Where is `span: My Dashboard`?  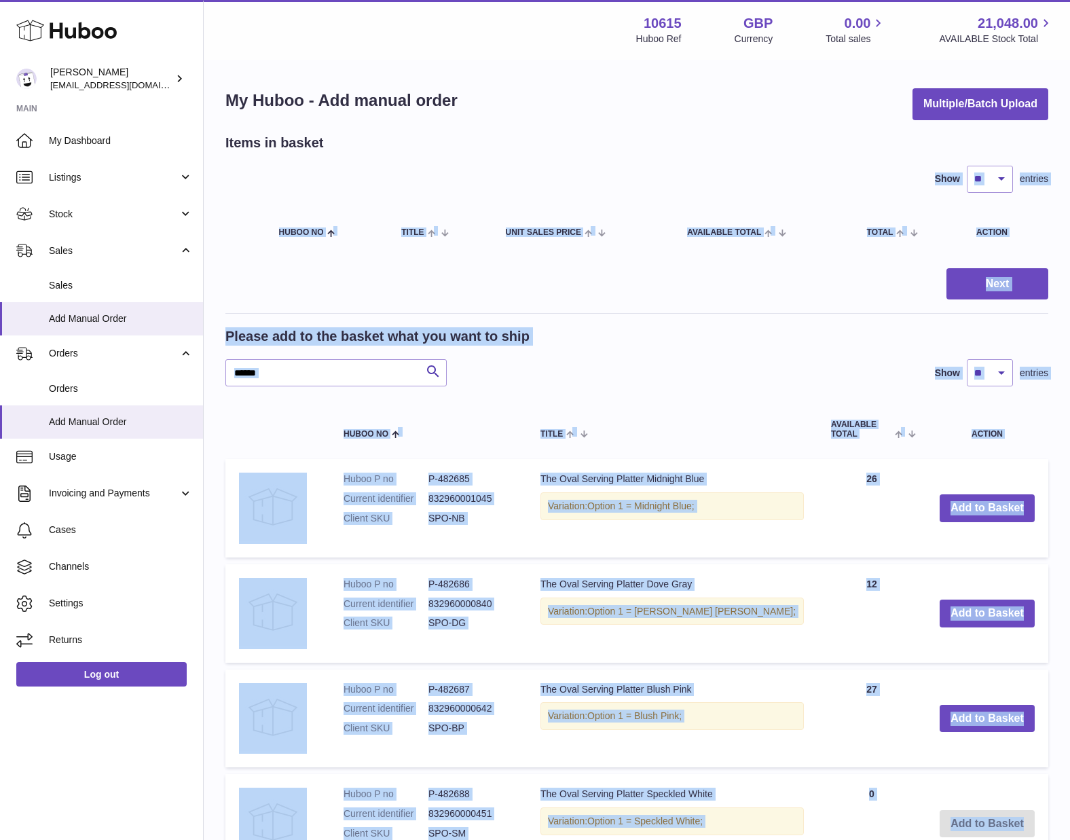
span: My Dashboard is located at coordinates (121, 140).